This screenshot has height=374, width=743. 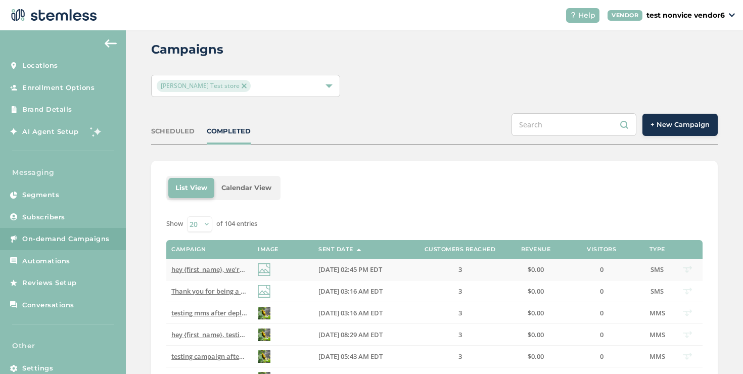 I want to click on li: List View, so click(x=191, y=188).